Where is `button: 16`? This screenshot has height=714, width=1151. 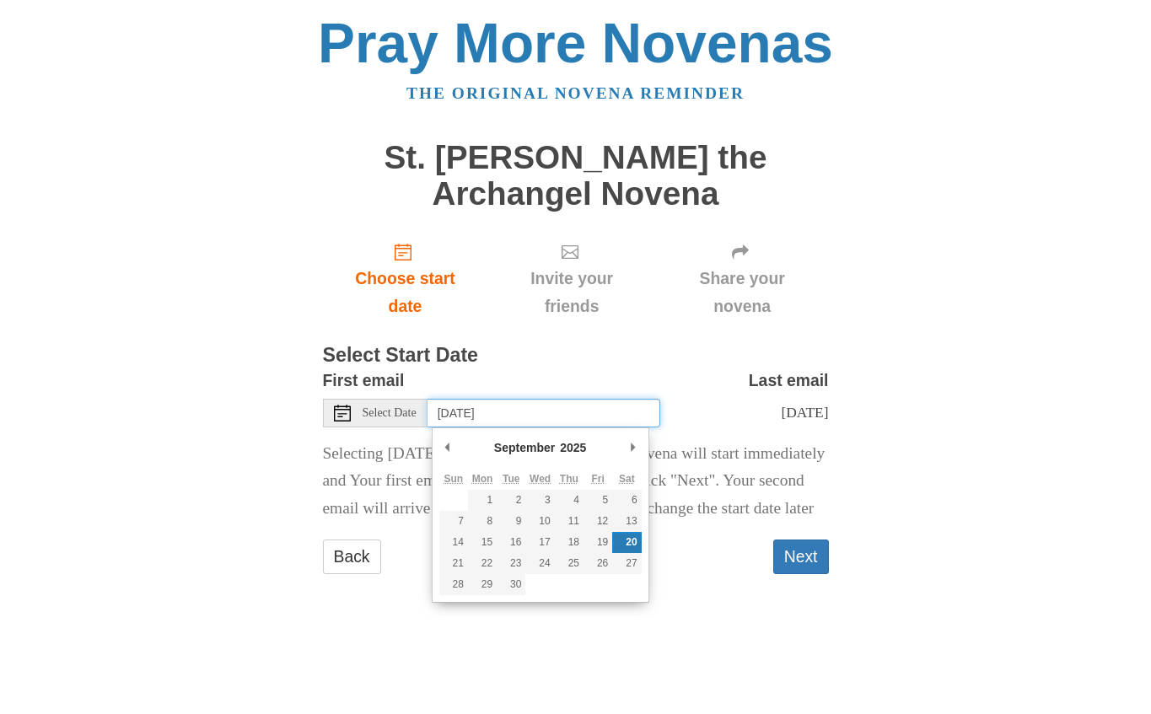 button: 16 is located at coordinates (511, 542).